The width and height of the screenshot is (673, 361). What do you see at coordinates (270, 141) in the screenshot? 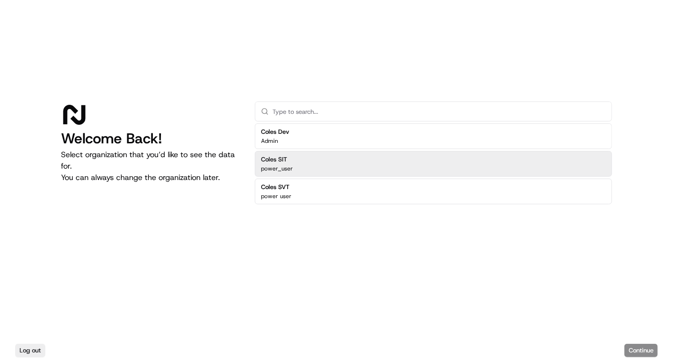
I see `p: Admin` at bounding box center [270, 141].